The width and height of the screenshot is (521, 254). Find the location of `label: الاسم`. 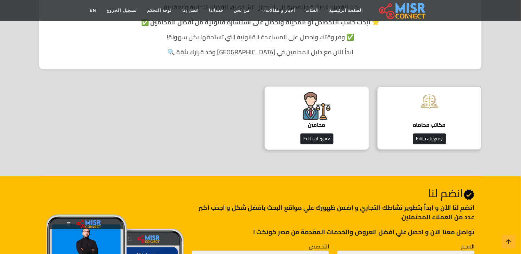

label: الاسم is located at coordinates (468, 247).